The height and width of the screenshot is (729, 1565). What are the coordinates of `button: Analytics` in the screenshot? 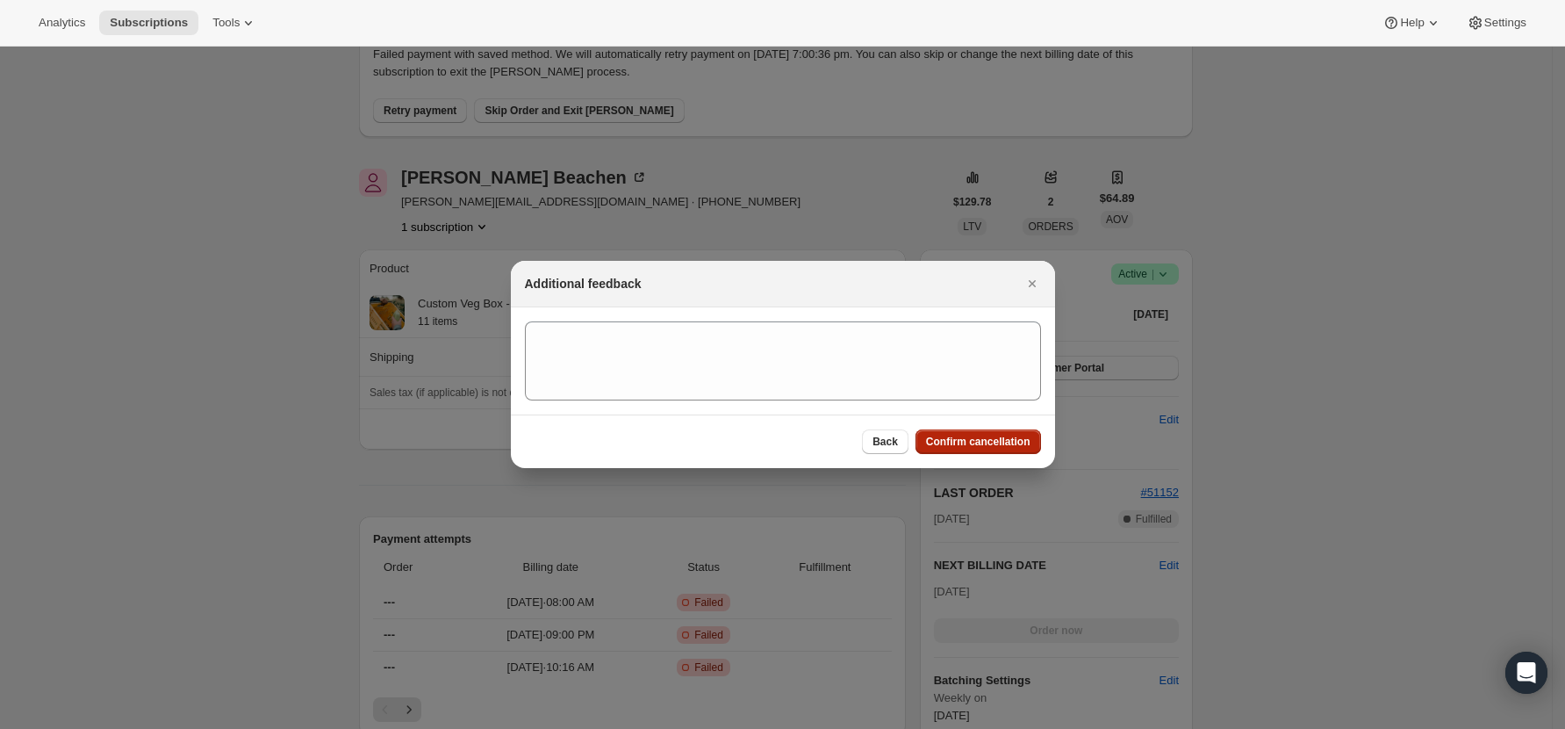 It's located at (61, 23).